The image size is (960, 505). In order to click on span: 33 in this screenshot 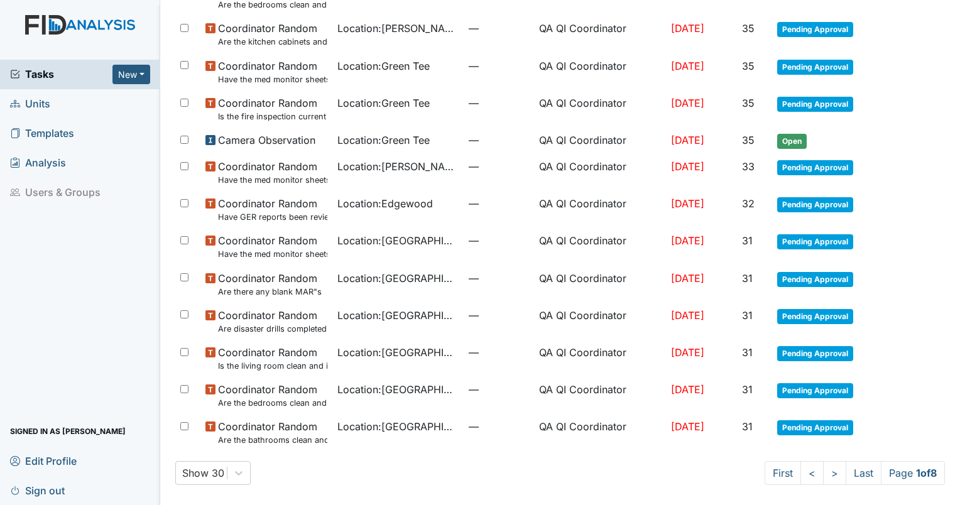, I will do `click(748, 167)`.